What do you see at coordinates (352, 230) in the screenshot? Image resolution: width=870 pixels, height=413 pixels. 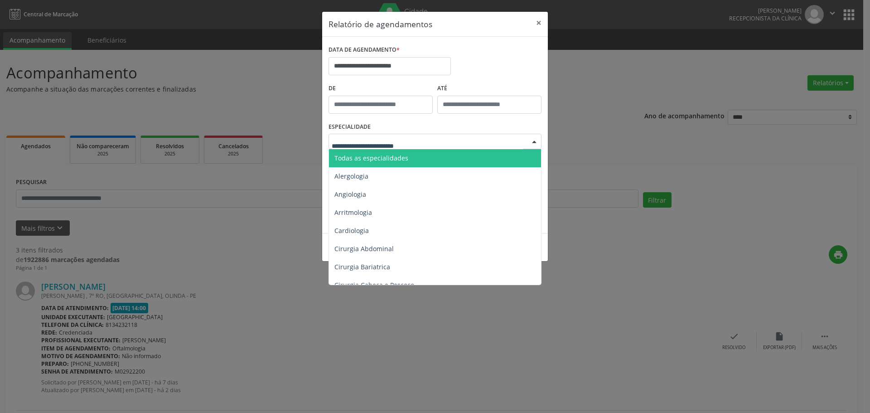 I see `span: Cardiologia` at bounding box center [352, 230].